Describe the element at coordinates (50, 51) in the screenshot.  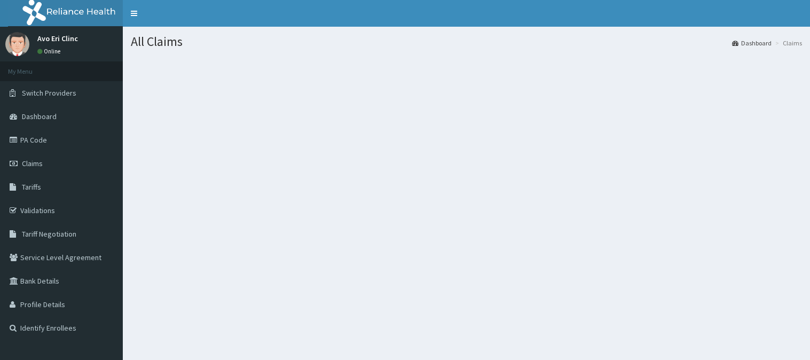
I see `a: Online` at that location.